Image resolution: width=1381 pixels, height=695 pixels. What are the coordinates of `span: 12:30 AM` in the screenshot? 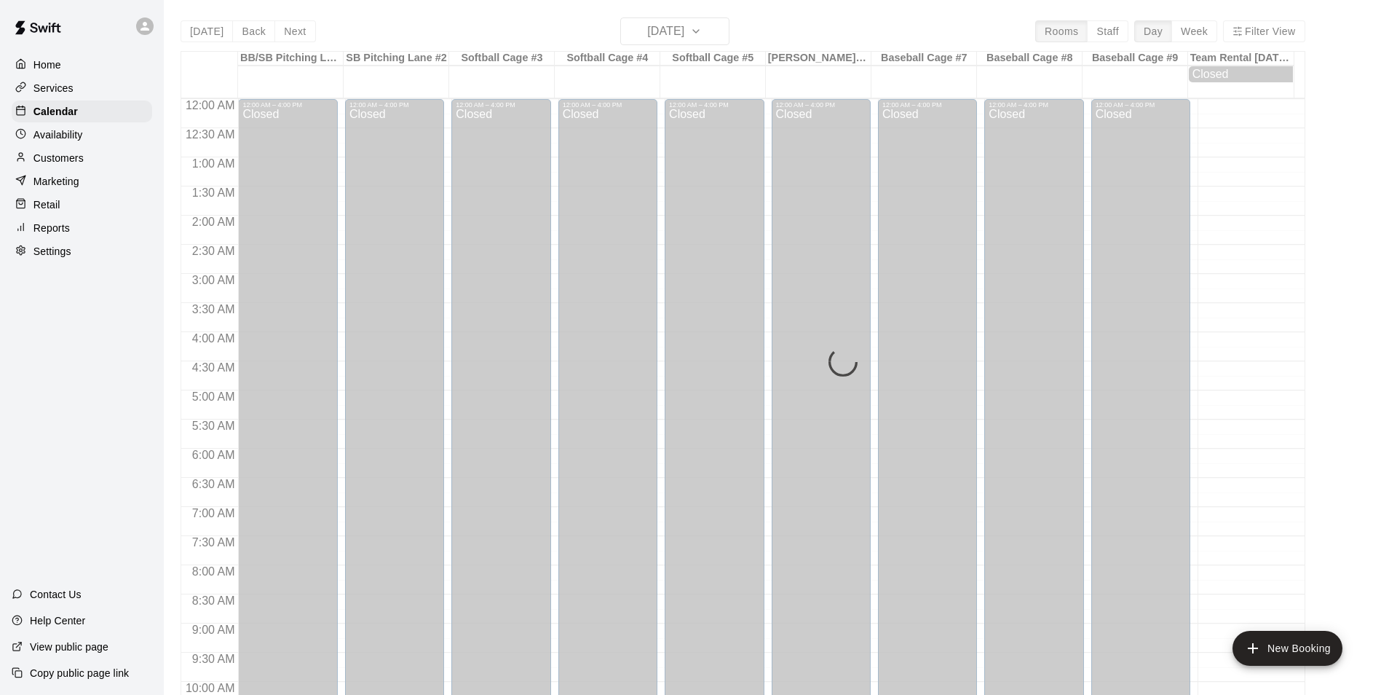 It's located at (210, 134).